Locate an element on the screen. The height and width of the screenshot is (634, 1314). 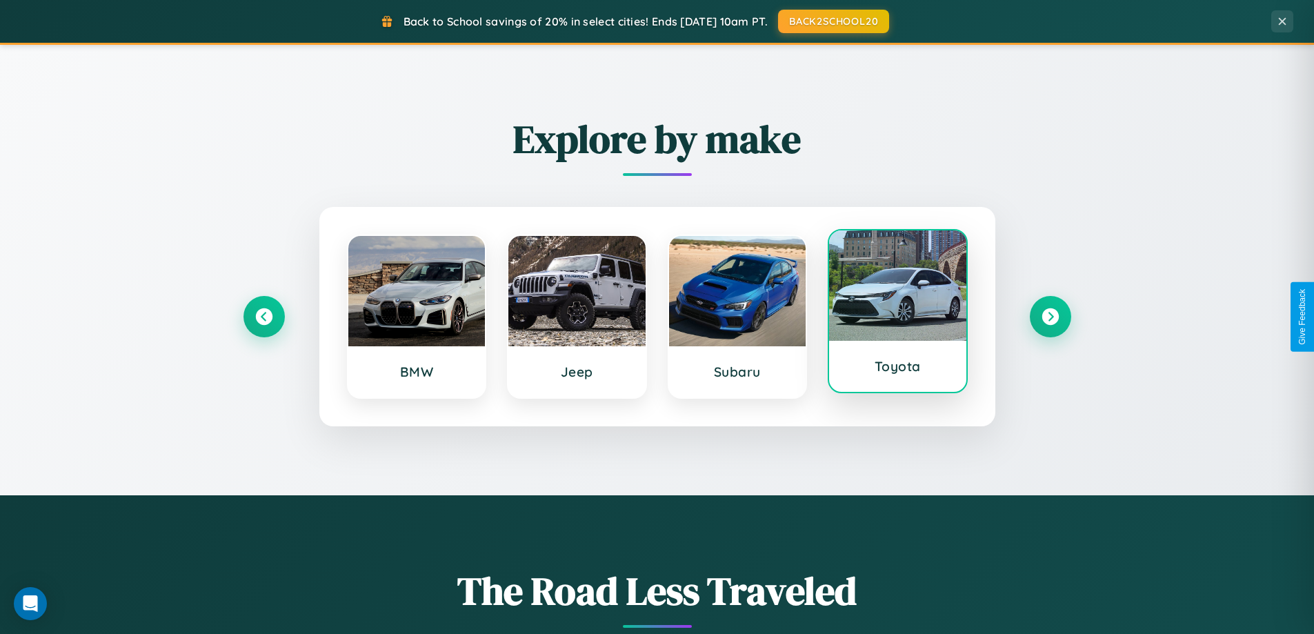
div: Open Intercom Messenger is located at coordinates (30, 603).